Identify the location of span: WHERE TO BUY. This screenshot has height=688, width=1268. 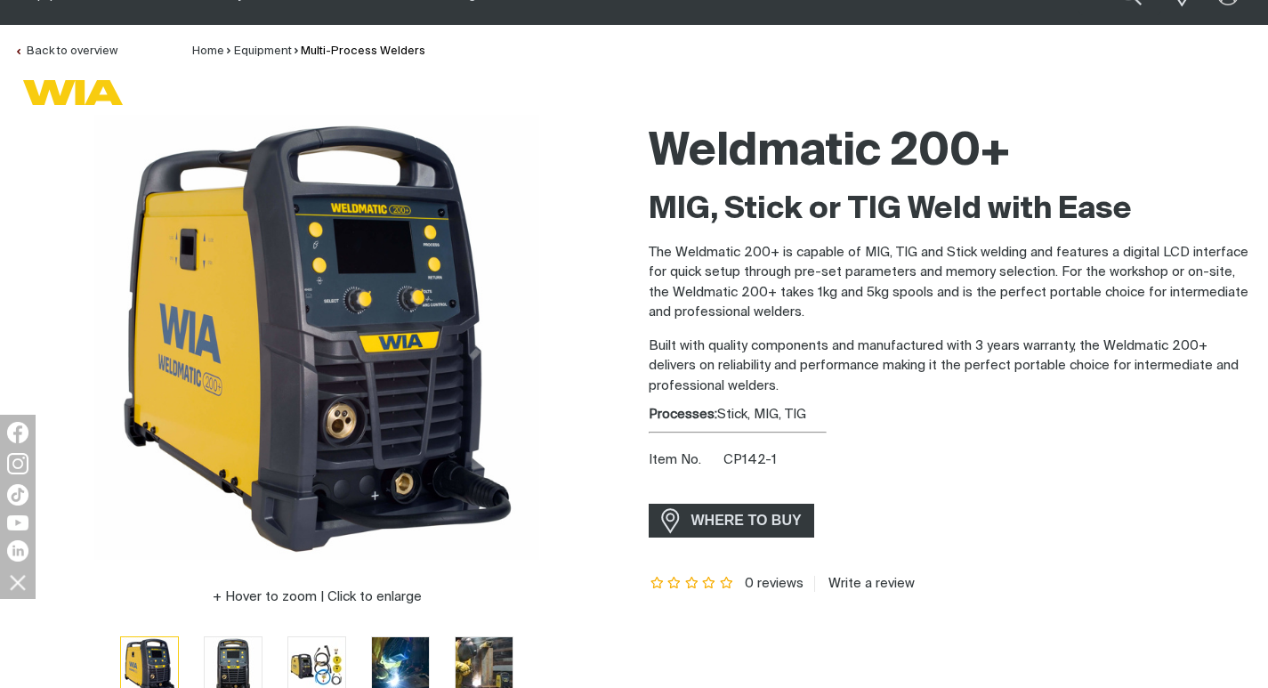
(747, 521).